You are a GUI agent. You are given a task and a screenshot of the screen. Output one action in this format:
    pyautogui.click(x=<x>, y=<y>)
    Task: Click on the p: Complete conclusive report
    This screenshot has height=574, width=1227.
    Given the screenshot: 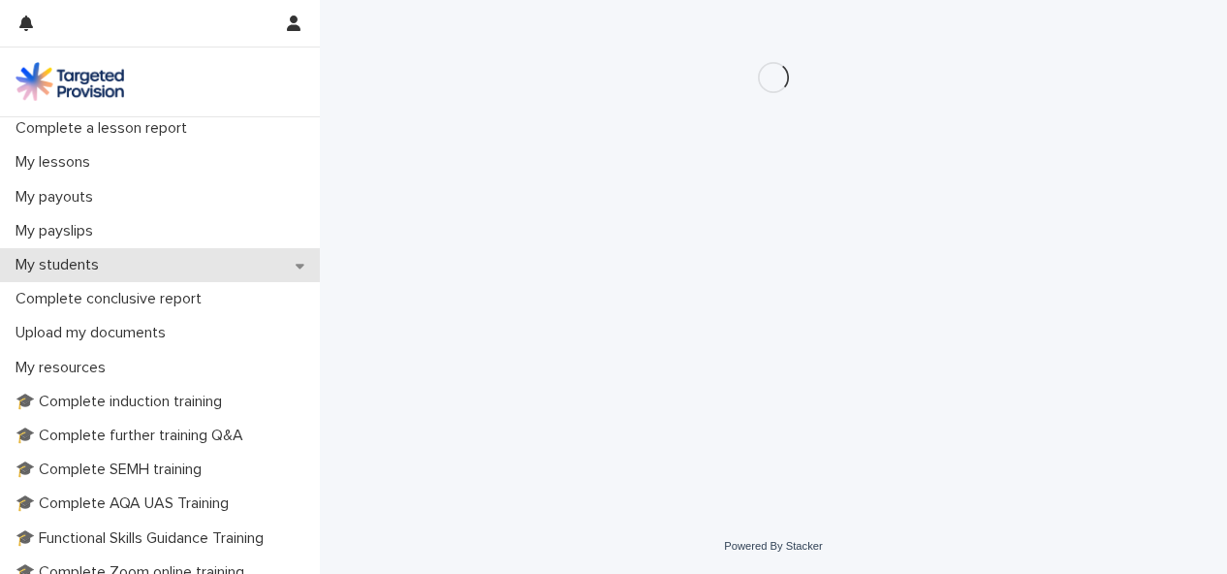 What is the action you would take?
    pyautogui.click(x=112, y=298)
    